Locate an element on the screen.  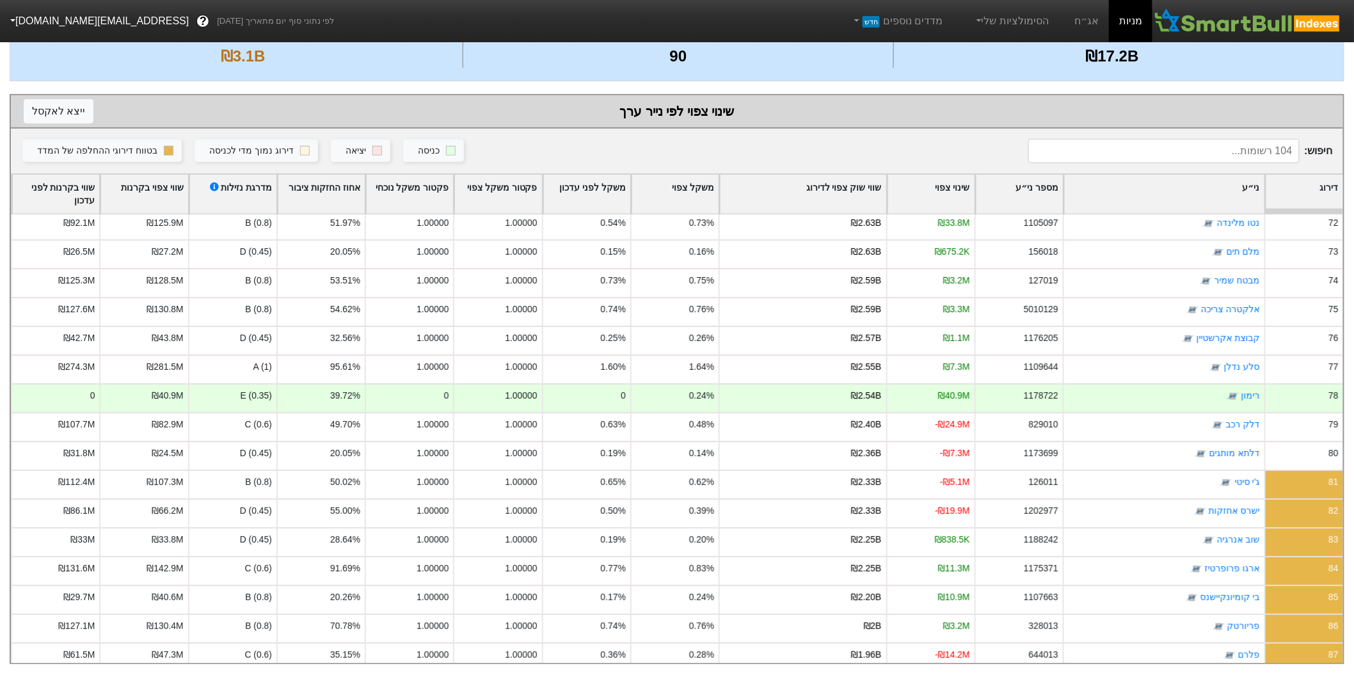
button: דירוג נמוך מדי לכניסה is located at coordinates (256, 151).